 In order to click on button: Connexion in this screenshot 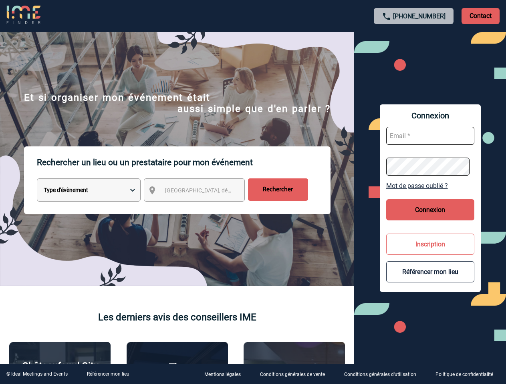, I will do `click(430, 210)`.